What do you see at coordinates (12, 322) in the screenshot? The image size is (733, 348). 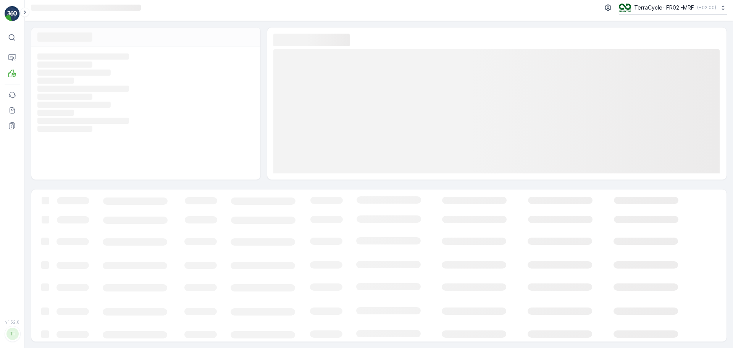 I see `span: v 1.52.0` at bounding box center [12, 322].